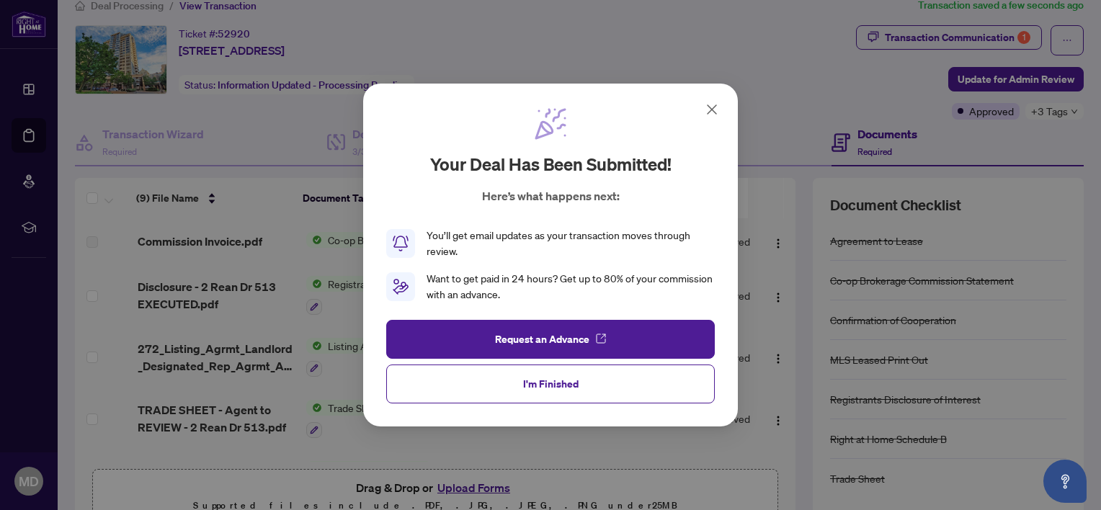 The image size is (1101, 510). I want to click on h2: Your deal has been submitted!, so click(551, 164).